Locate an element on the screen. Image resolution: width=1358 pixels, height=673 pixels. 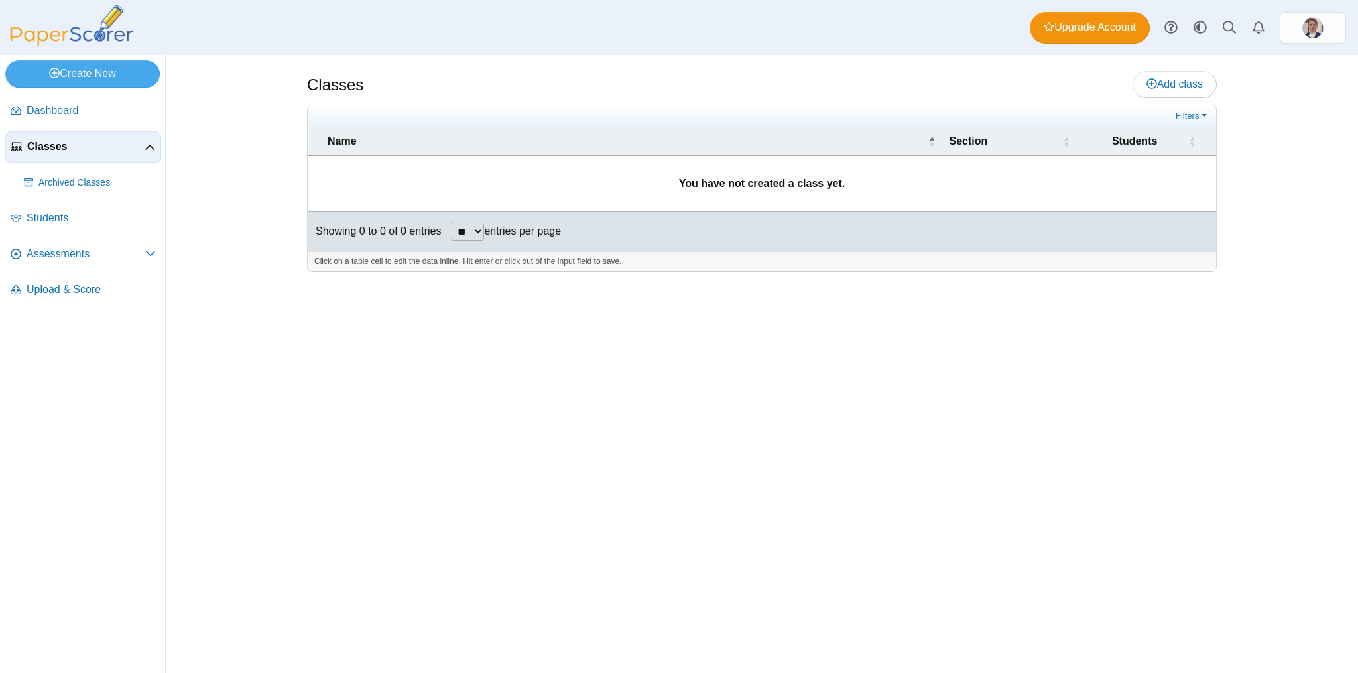
img: ps.83MZZBBVkua5d9uI is located at coordinates (1312, 28).